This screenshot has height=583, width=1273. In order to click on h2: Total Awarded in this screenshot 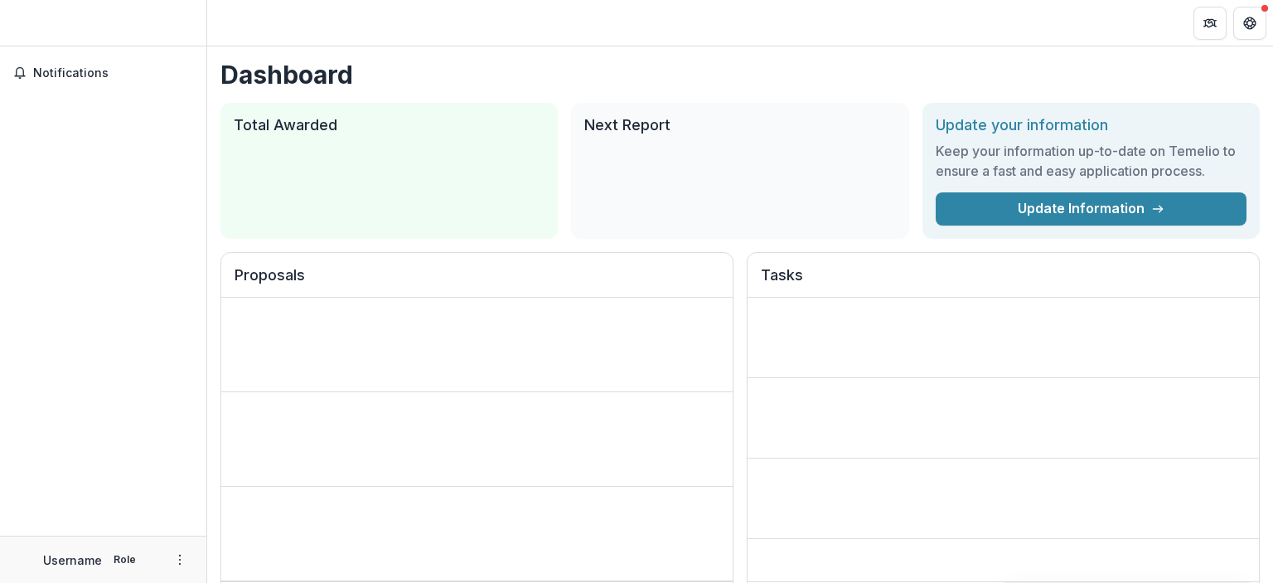, I will do `click(389, 125)`.